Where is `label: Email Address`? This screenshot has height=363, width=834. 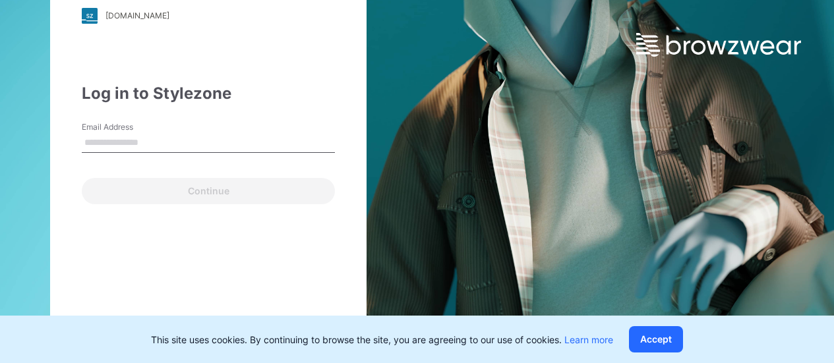 label: Email Address is located at coordinates (128, 127).